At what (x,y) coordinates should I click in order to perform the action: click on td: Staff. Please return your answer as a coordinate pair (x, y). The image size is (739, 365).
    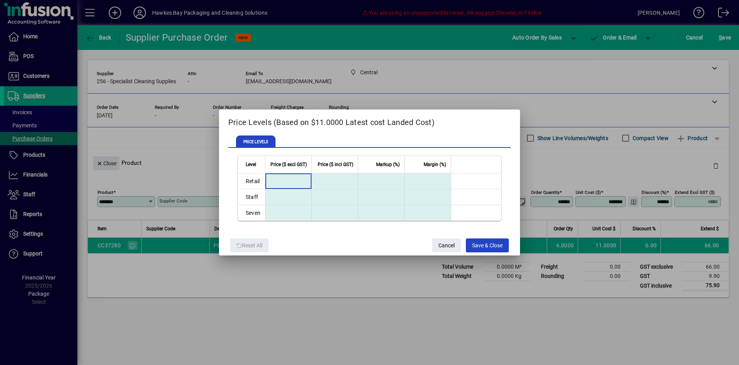
    Looking at the image, I should click on (251, 197).